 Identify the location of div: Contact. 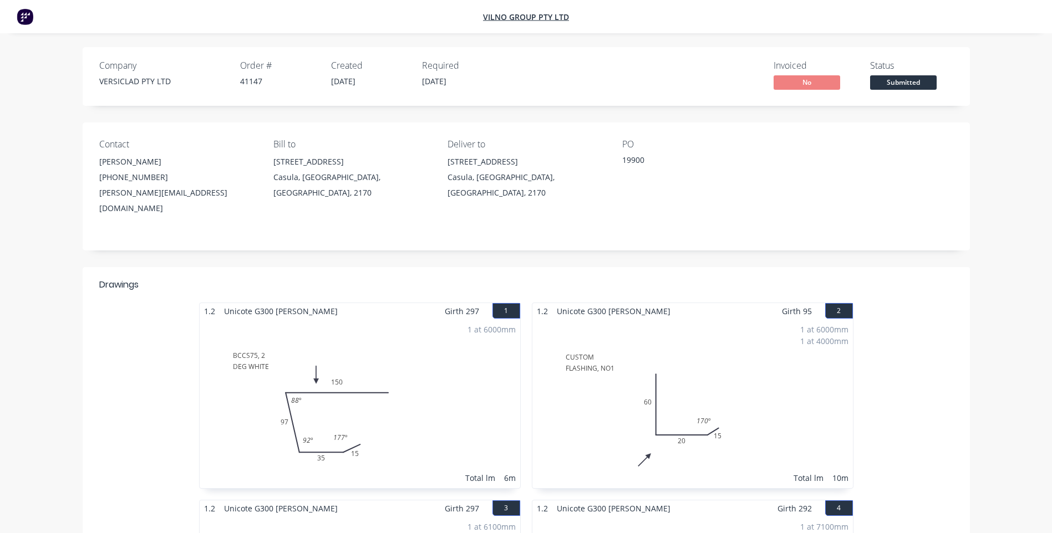
(177, 144).